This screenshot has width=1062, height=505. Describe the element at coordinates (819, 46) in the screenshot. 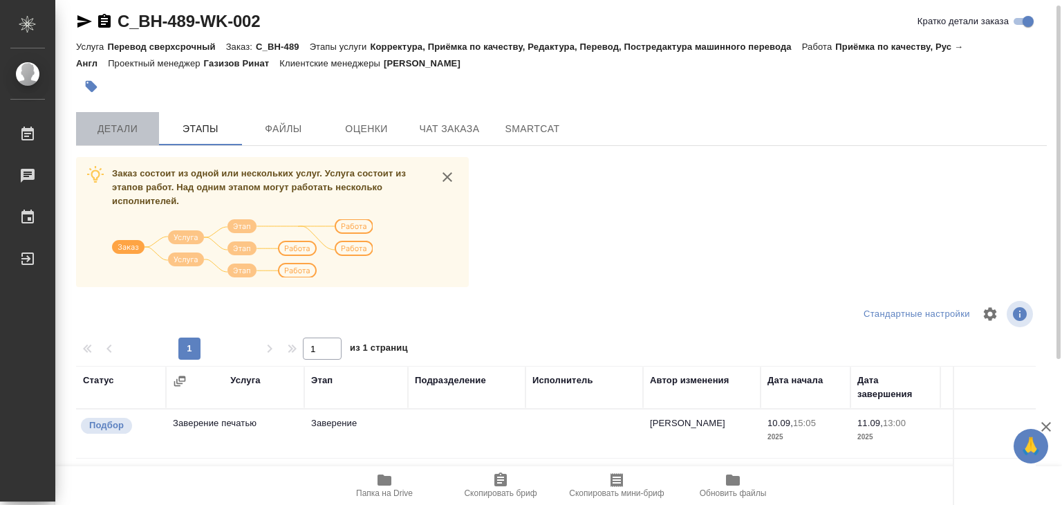

I see `p: Работа` at that location.